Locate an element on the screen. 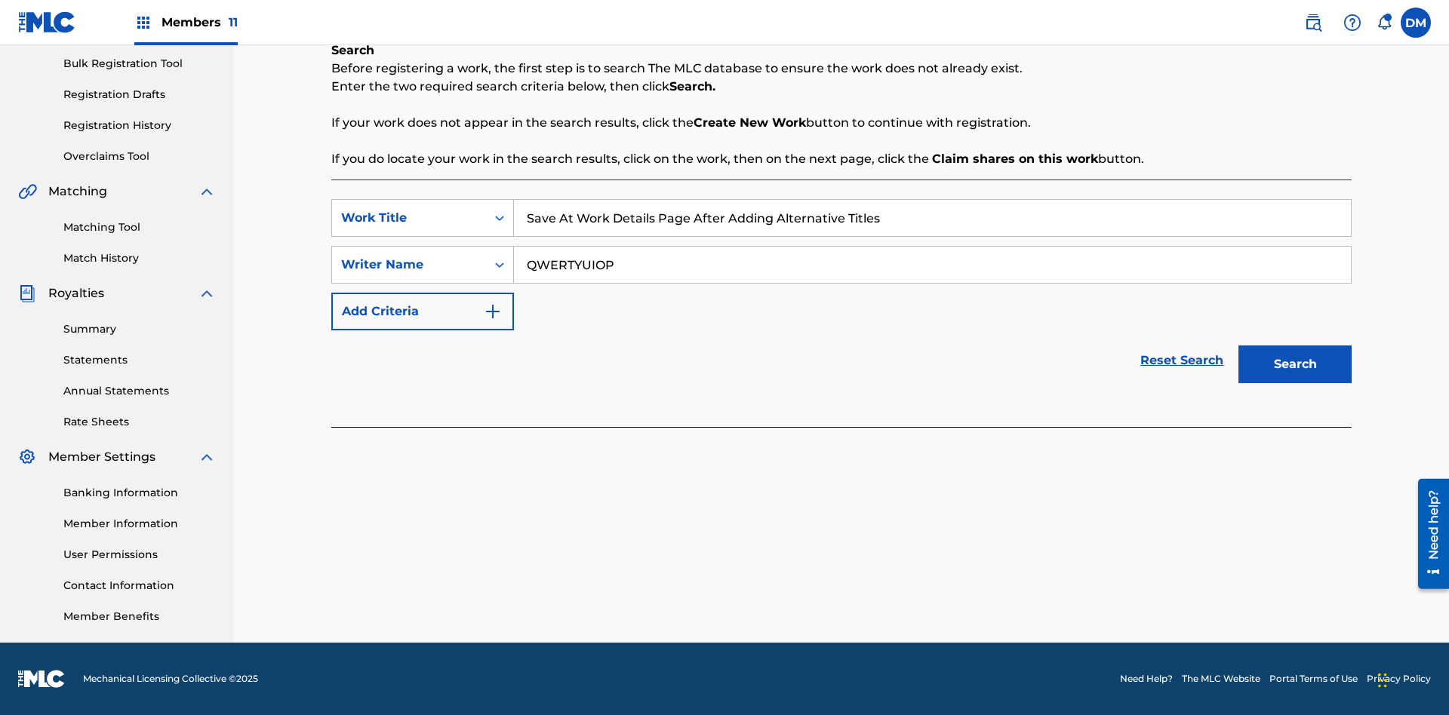 This screenshot has height=715, width=1449. img: Royalties is located at coordinates (27, 294).